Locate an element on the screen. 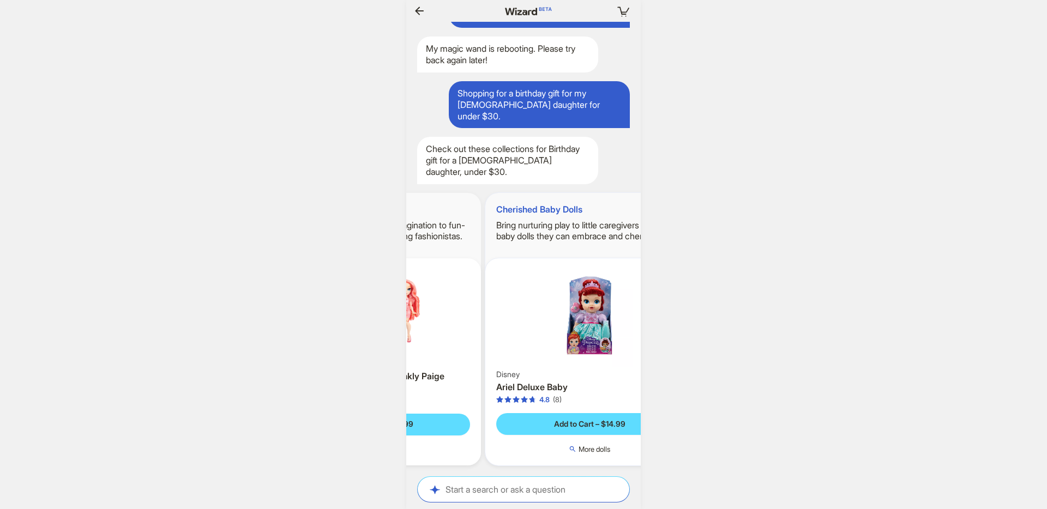  span: More dolls is located at coordinates (594, 449).